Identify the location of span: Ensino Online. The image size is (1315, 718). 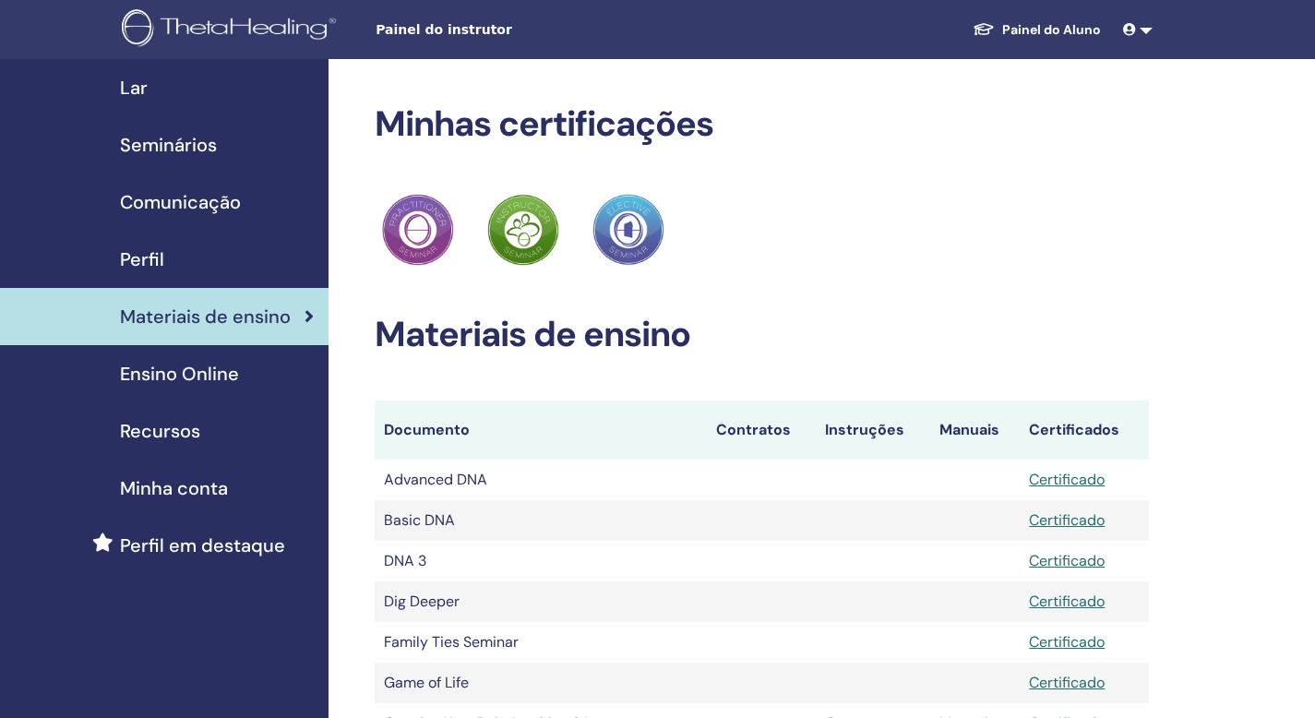
(179, 374).